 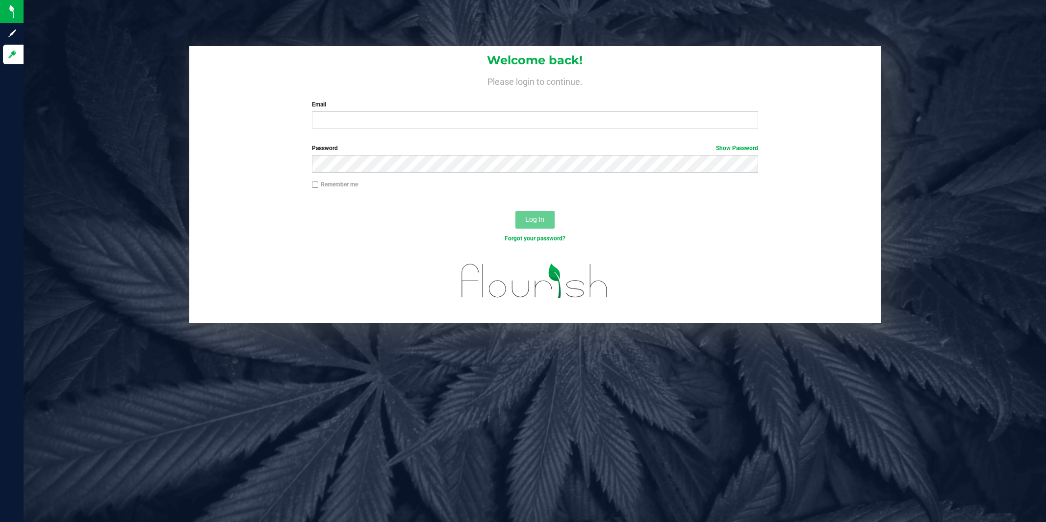 What do you see at coordinates (535, 104) in the screenshot?
I see `label: Email` at bounding box center [535, 104].